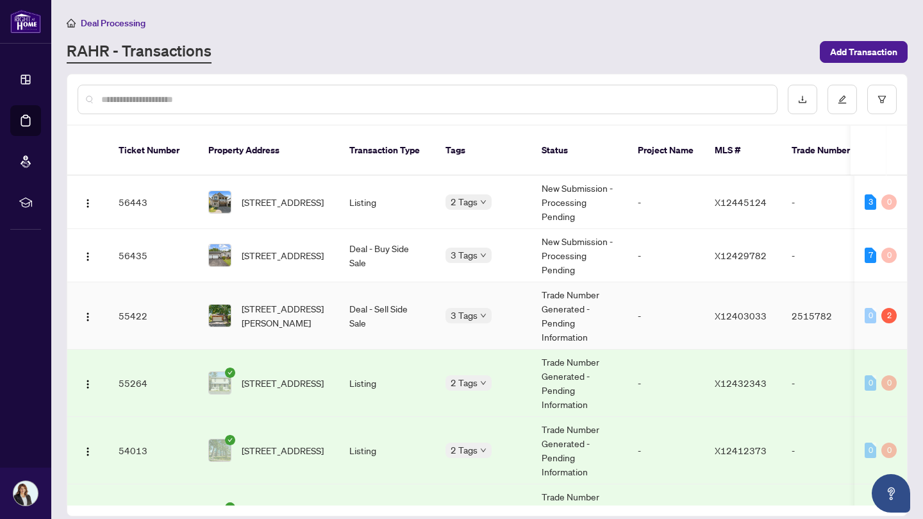 The height and width of the screenshot is (519, 923). Describe the element at coordinates (113, 23) in the screenshot. I see `span: Deal Processing` at that location.